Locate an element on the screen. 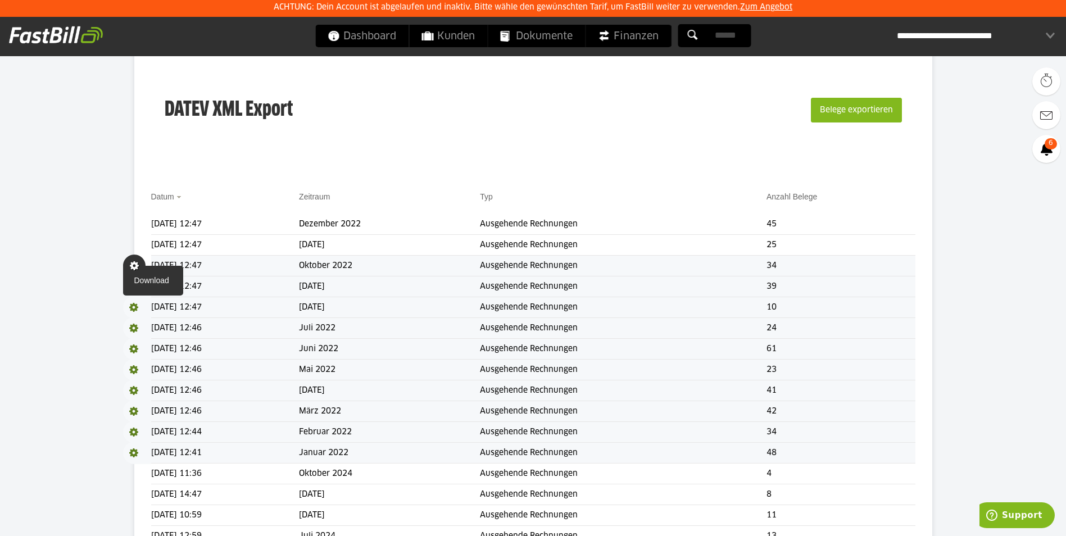 This screenshot has height=536, width=1066. td: Januar 2022 is located at coordinates (390, 453).